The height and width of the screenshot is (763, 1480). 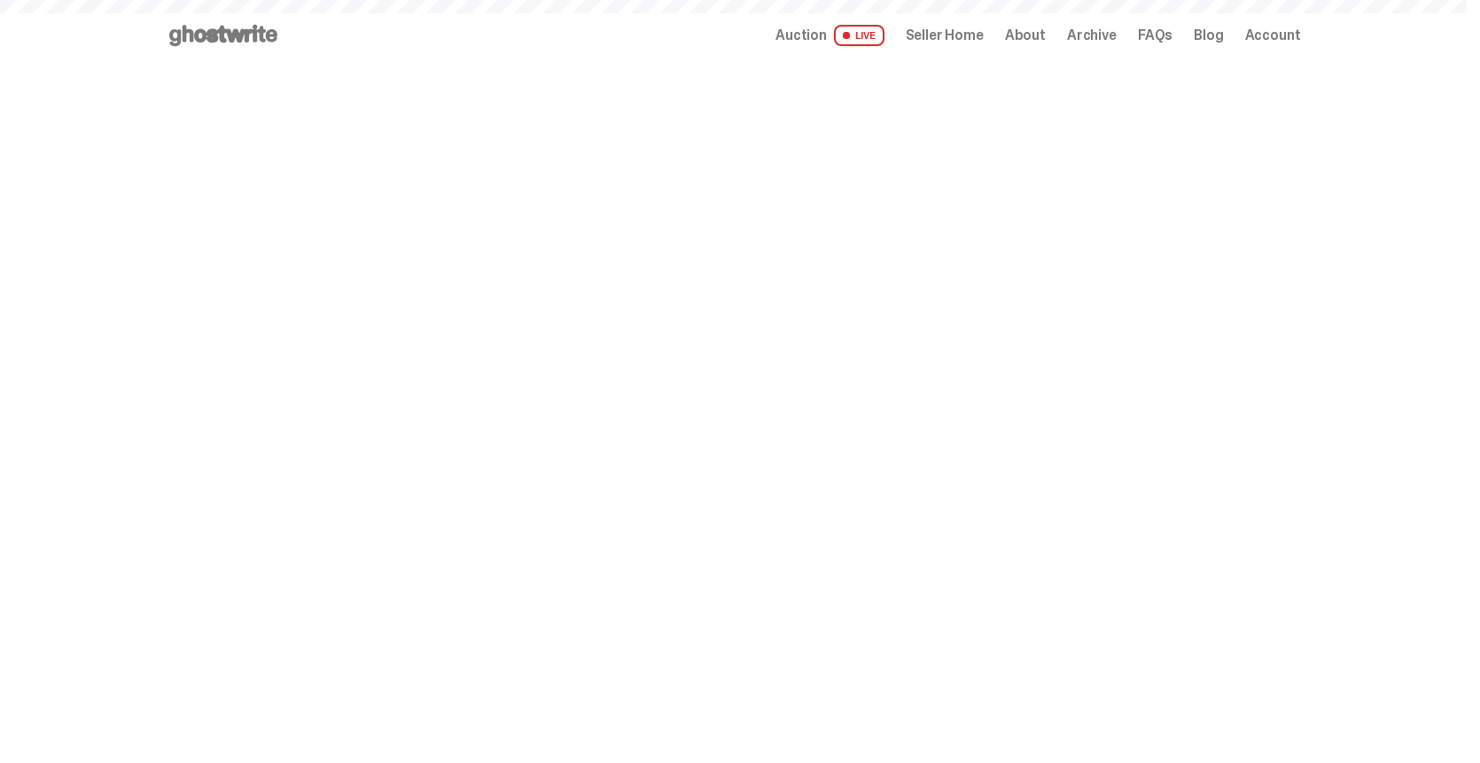 What do you see at coordinates (829, 35) in the screenshot?
I see `a: Auction LIVE` at bounding box center [829, 35].